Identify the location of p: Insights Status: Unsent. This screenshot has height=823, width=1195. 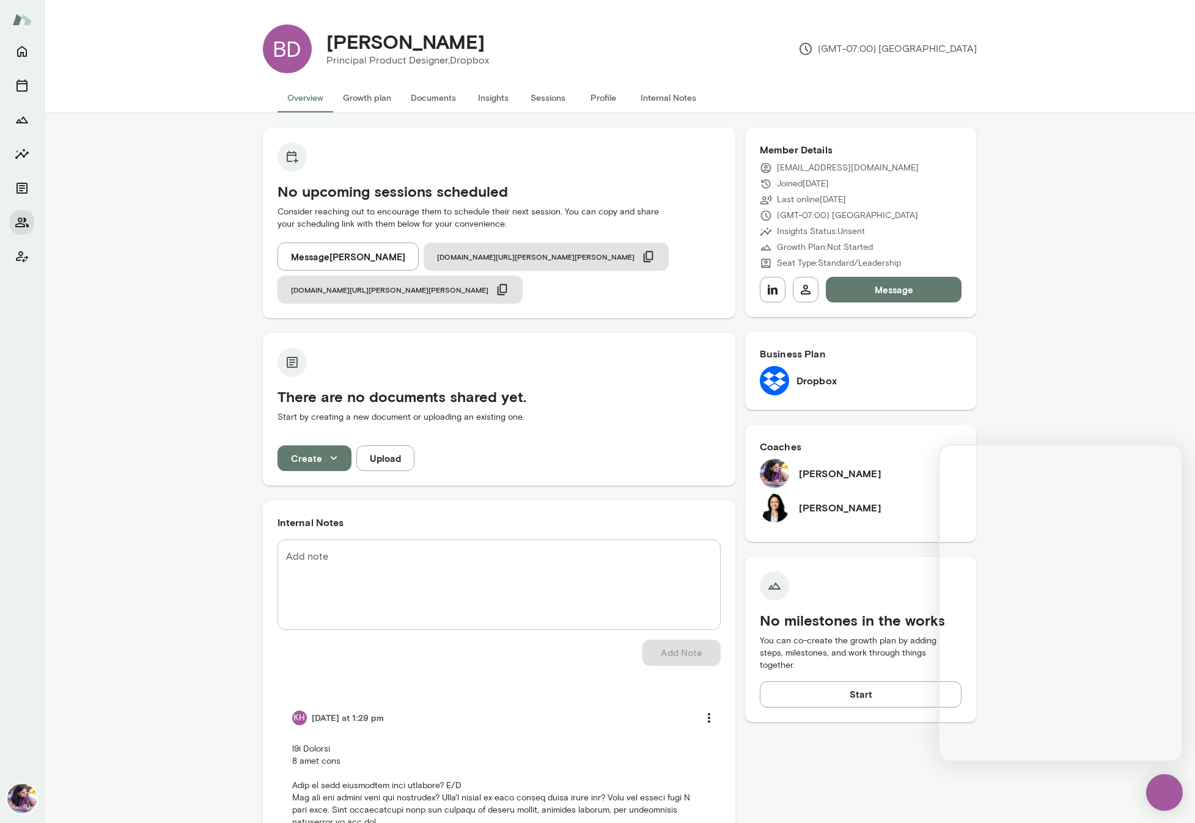
(821, 232).